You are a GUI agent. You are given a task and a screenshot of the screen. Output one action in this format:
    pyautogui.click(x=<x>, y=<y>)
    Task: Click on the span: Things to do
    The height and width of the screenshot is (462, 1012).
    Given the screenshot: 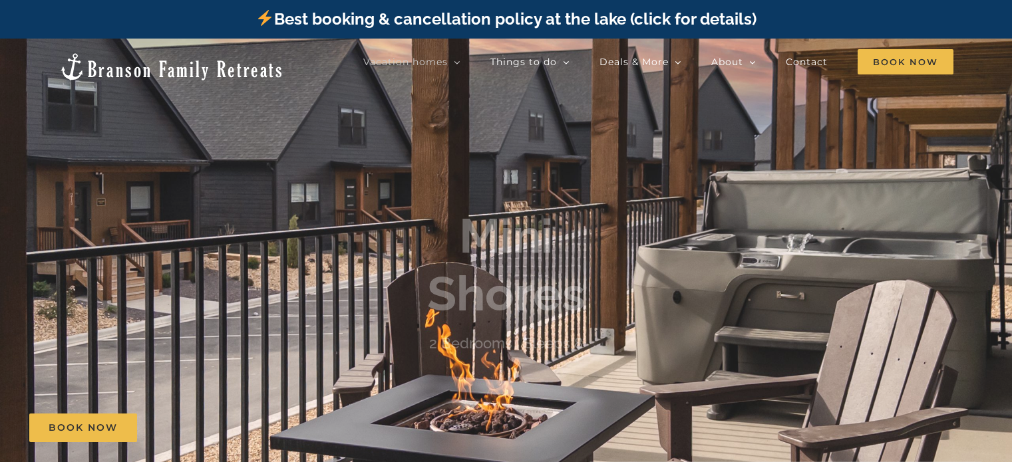 What is the action you would take?
    pyautogui.click(x=524, y=62)
    